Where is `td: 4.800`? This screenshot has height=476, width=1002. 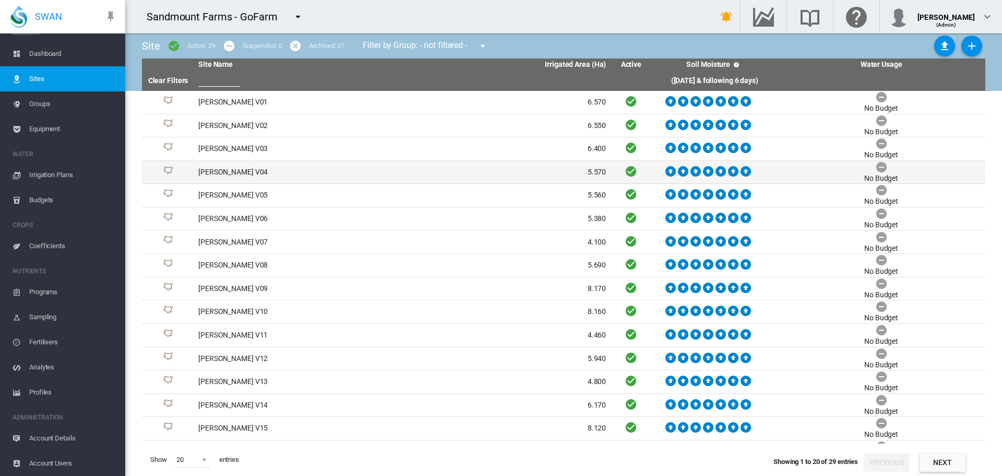
td: 4.800 is located at coordinates (506, 382).